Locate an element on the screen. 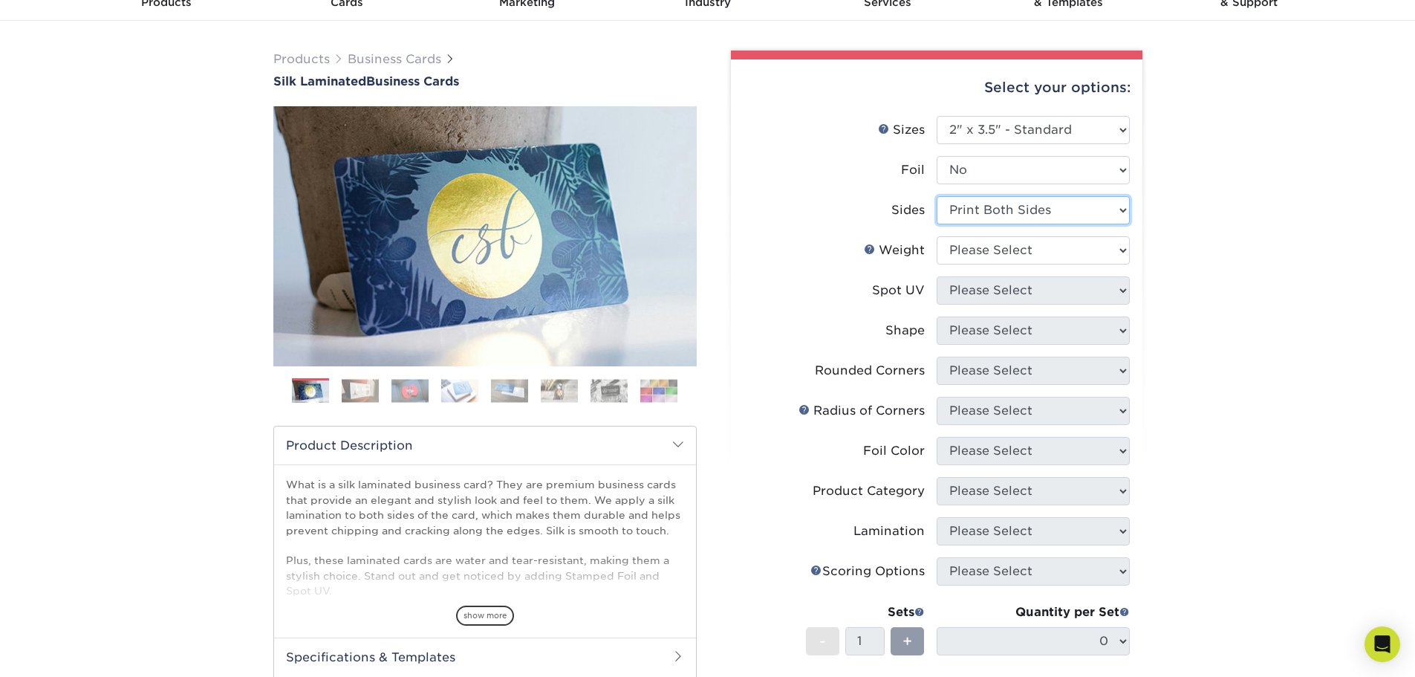 This screenshot has height=677, width=1415. img: Business Cards 02 is located at coordinates (360, 390).